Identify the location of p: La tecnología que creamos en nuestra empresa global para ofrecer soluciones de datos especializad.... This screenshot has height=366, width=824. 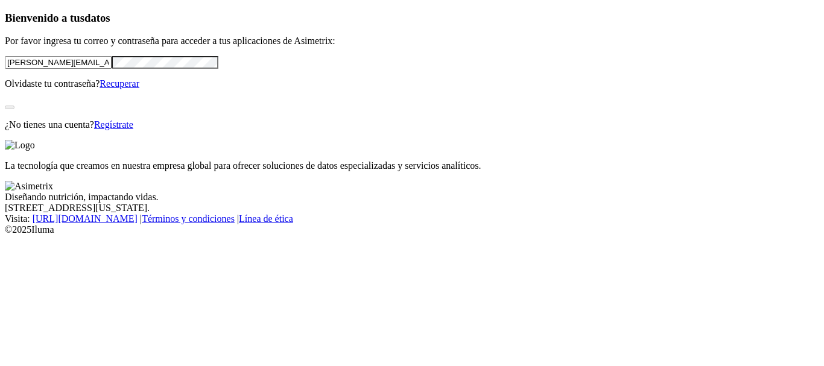
(412, 166).